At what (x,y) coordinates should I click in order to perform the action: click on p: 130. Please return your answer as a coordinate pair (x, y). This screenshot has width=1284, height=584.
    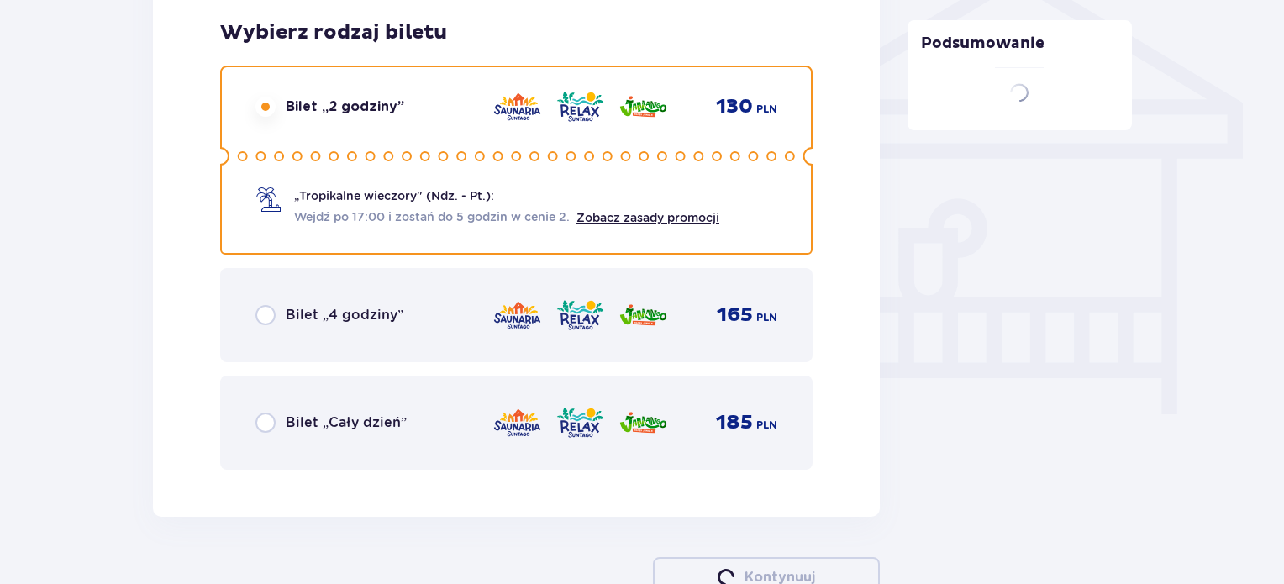
    Looking at the image, I should click on (735, 107).